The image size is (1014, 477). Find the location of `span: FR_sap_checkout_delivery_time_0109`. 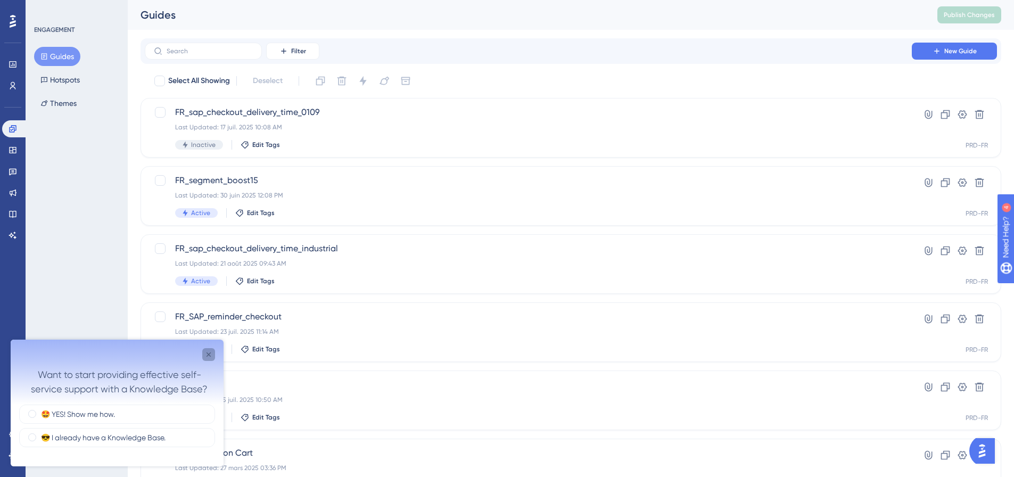

span: FR_sap_checkout_delivery_time_0109 is located at coordinates (528, 112).